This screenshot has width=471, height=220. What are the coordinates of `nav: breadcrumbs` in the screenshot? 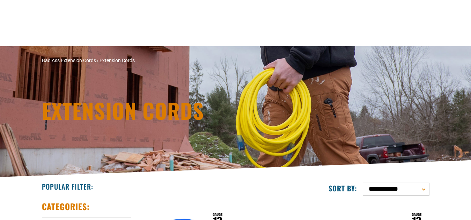 It's located at (169, 60).